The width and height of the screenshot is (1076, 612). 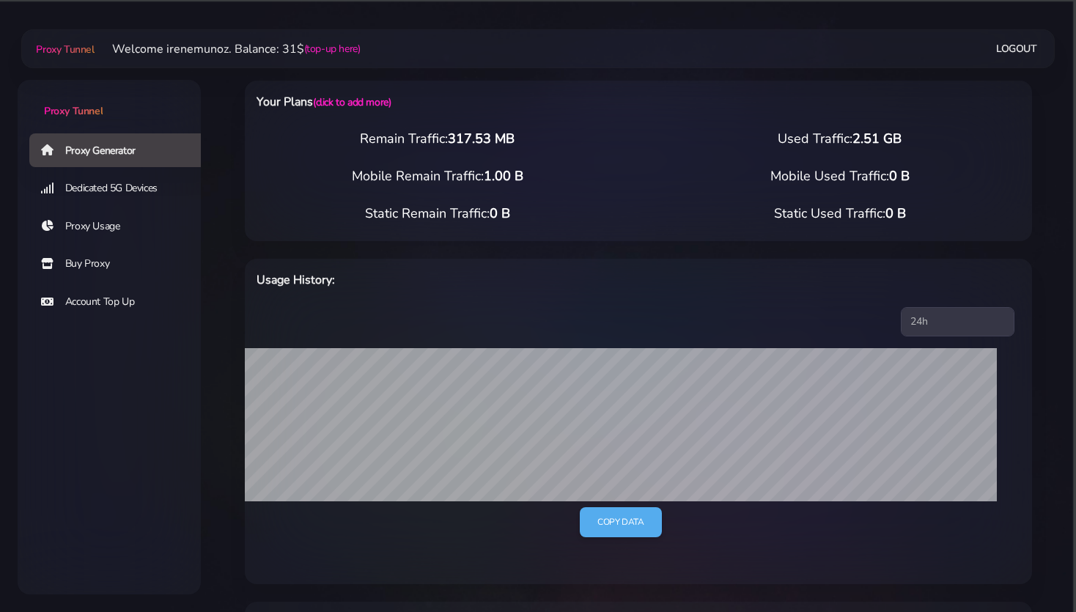 I want to click on div: Static Remain Traffic:, so click(x=437, y=213).